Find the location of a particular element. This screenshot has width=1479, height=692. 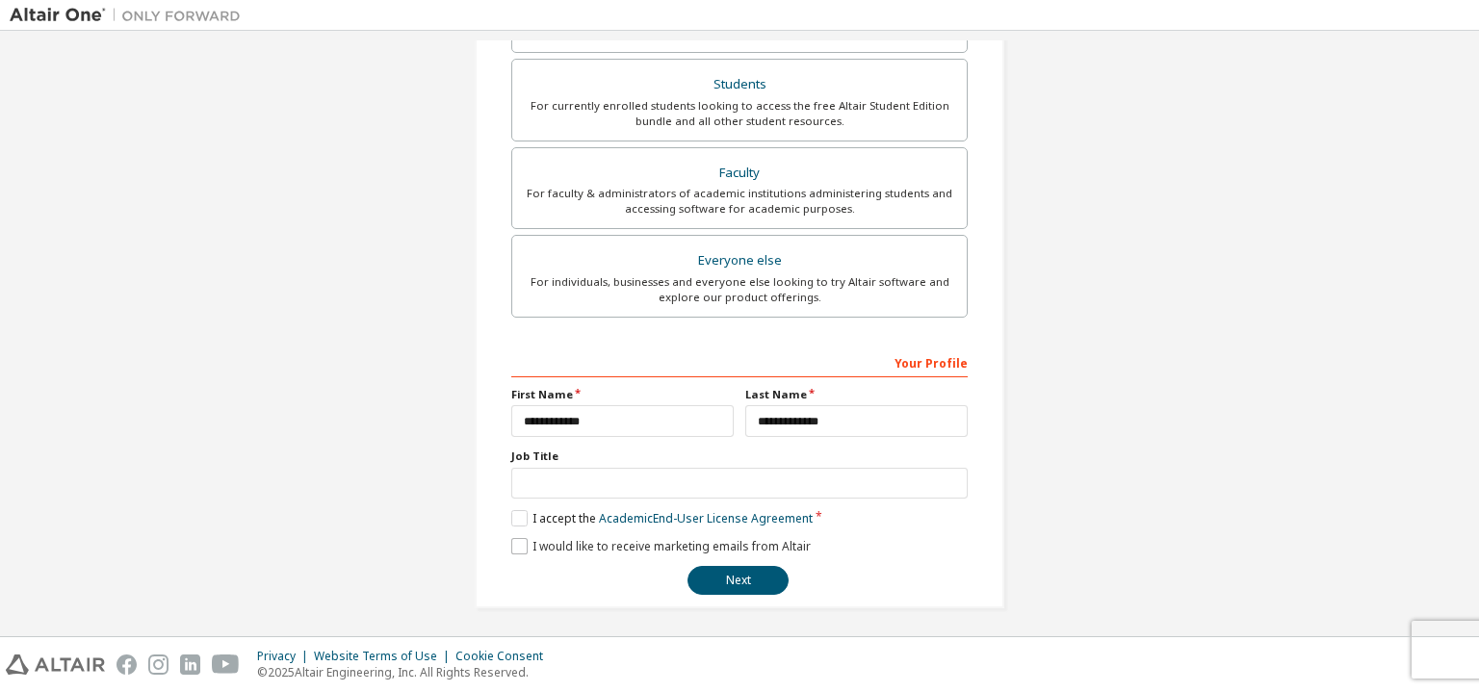

div: Everyone else is located at coordinates (739, 261).